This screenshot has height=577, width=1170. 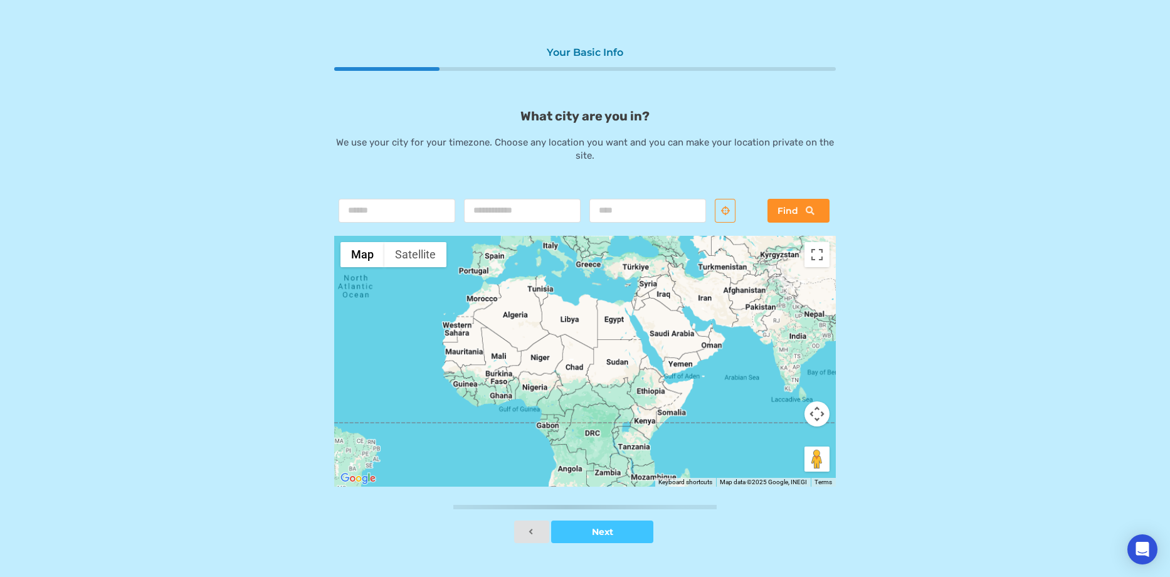 What do you see at coordinates (763, 481) in the screenshot?
I see `span: Map data ©2025 Google, INEGI` at bounding box center [763, 481].